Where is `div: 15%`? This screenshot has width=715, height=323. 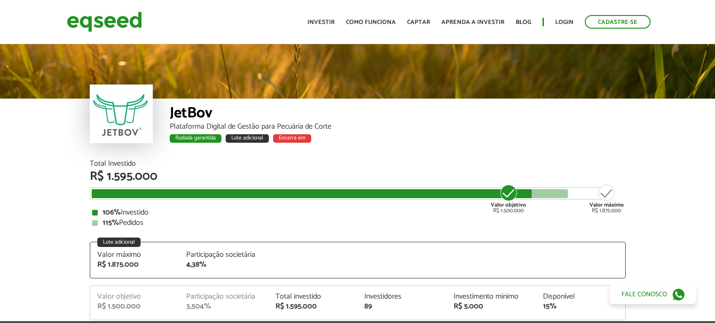 div: 15% is located at coordinates (580, 307).